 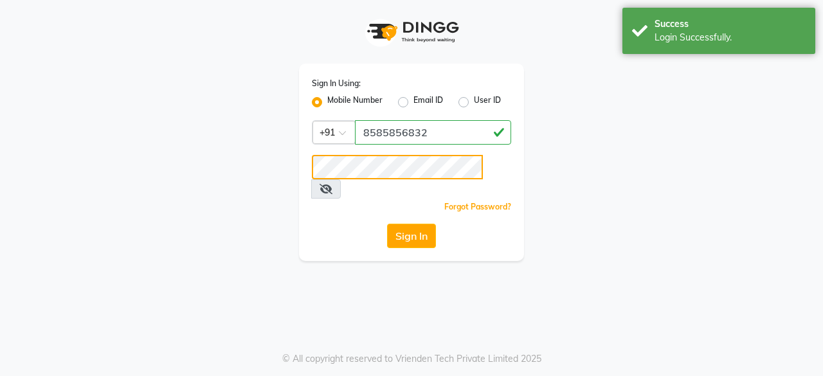 What do you see at coordinates (412, 32) in the screenshot?
I see `img: logo1.svg` at bounding box center [412, 32].